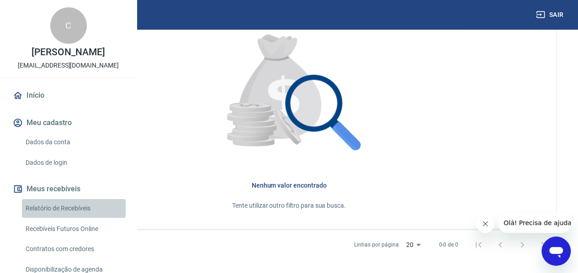  What do you see at coordinates (68, 123) in the screenshot?
I see `button: Meu cadastro` at bounding box center [68, 123].